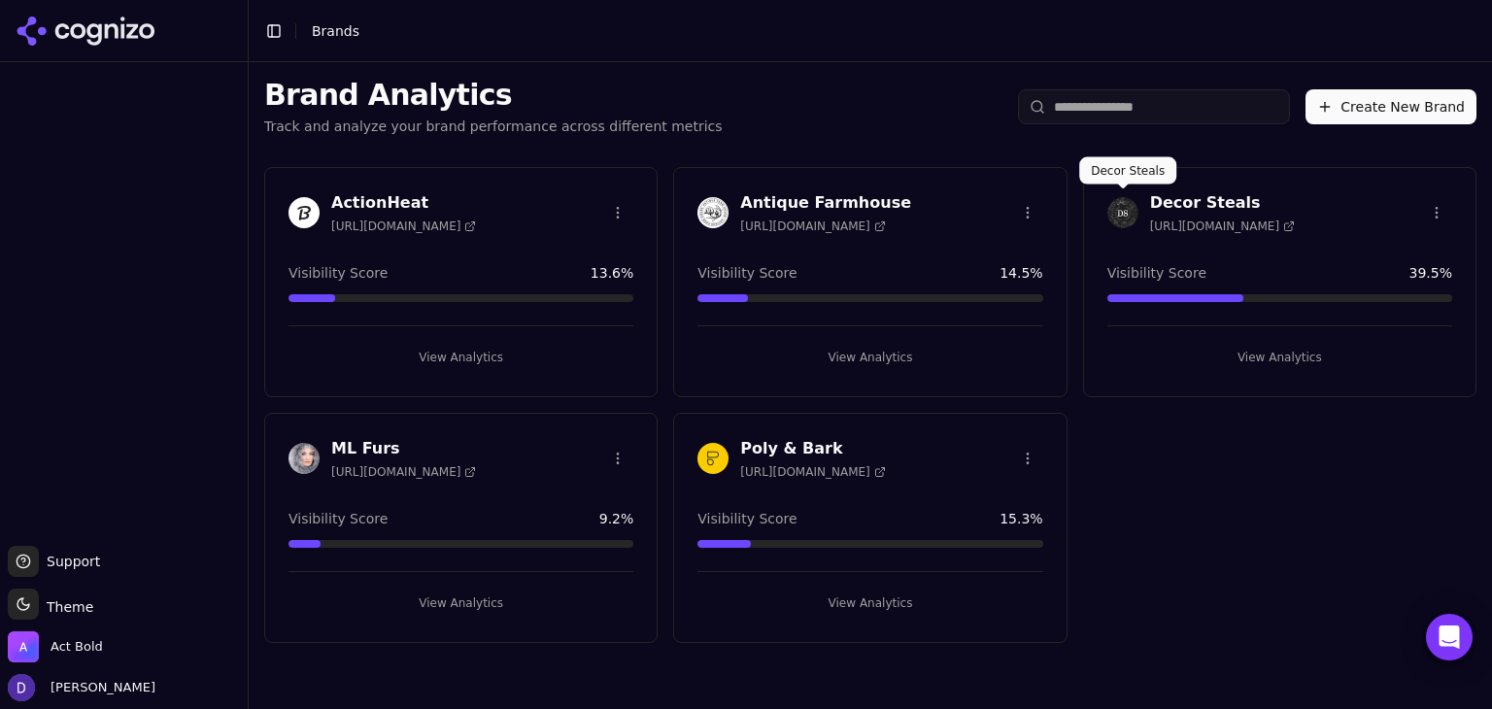 This screenshot has height=709, width=1492. Describe the element at coordinates (304, 213) in the screenshot. I see `img: ActionHeat` at that location.